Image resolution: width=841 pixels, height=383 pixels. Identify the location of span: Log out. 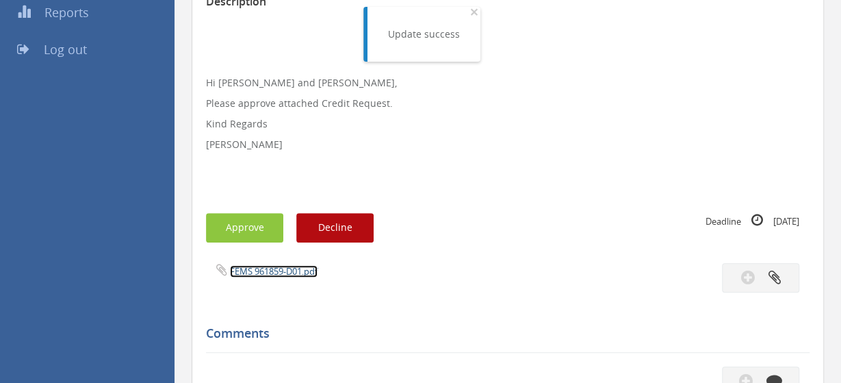
(65, 49).